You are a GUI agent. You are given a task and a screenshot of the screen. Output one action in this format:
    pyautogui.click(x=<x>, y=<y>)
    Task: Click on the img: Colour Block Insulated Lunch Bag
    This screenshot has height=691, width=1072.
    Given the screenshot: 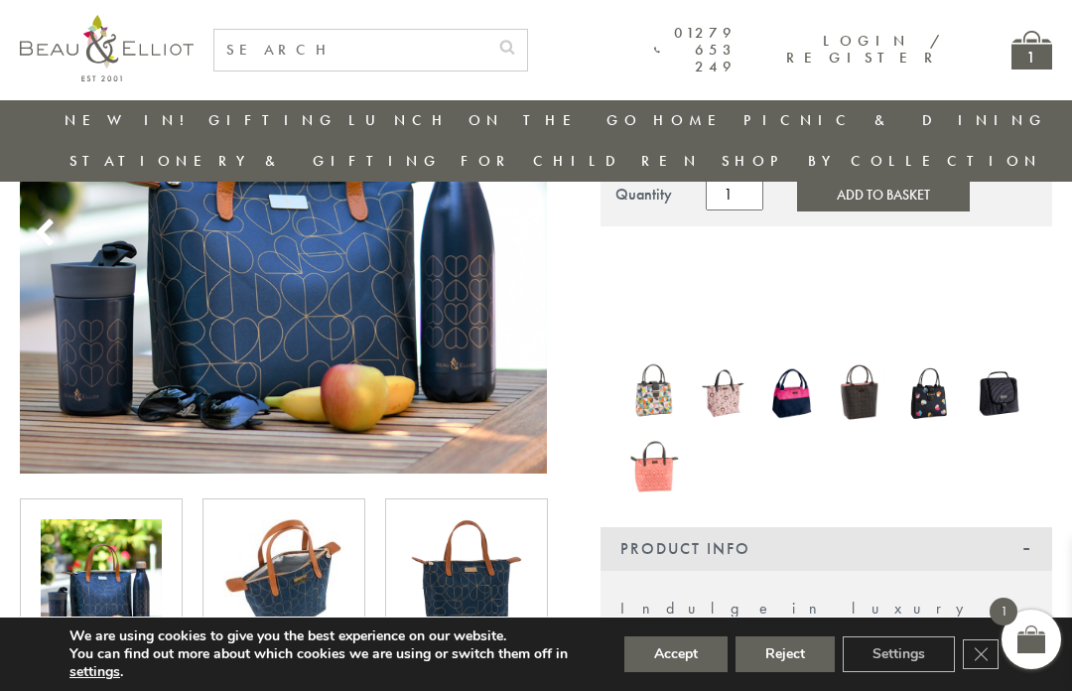 What is the action you would take?
    pyautogui.click(x=791, y=393)
    